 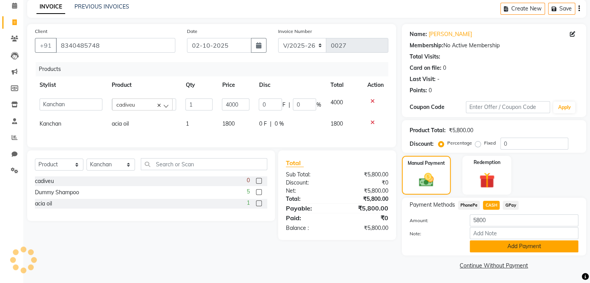 I want to click on div: Payable:, so click(x=308, y=208).